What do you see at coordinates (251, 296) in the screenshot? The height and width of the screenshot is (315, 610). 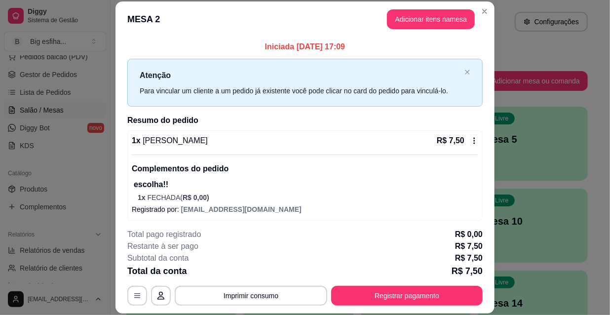 I see `button: Imprimir consumo` at bounding box center [251, 296].